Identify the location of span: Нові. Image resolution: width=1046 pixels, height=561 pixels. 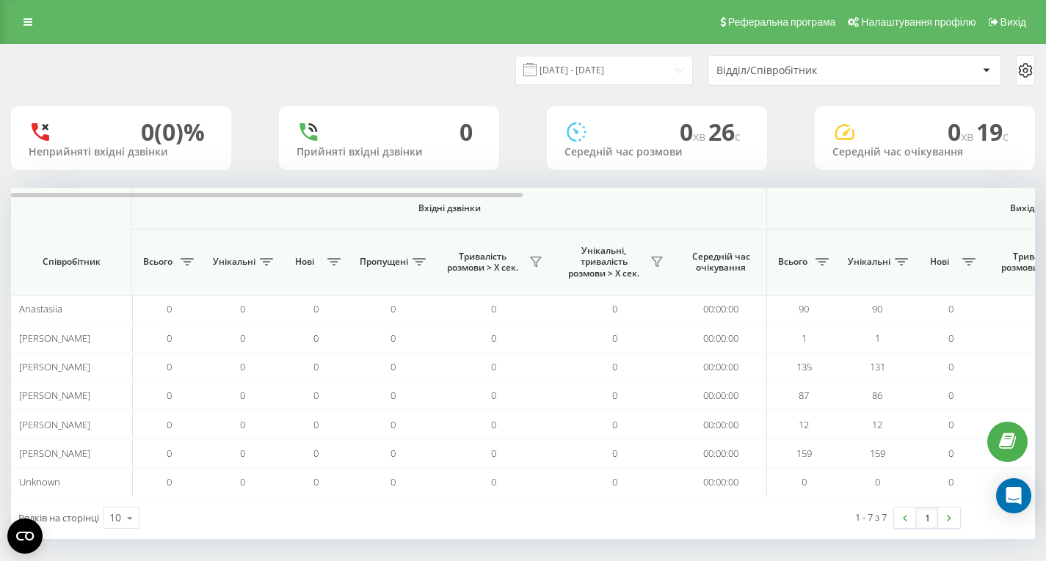
(939, 262).